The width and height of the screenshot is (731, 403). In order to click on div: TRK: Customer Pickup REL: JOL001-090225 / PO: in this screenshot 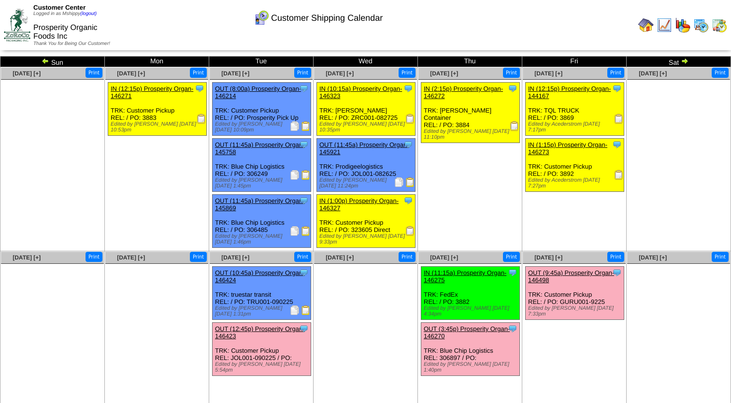, I will do `click(262, 349)`.